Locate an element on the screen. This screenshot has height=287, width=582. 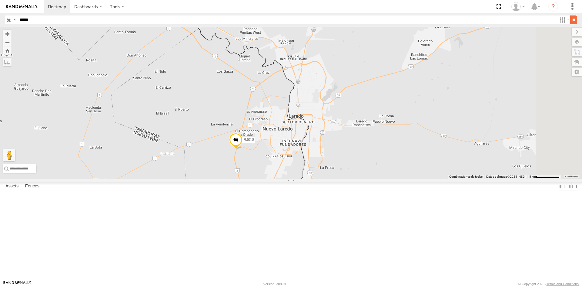
button: Zoom Home is located at coordinates (7, 50).